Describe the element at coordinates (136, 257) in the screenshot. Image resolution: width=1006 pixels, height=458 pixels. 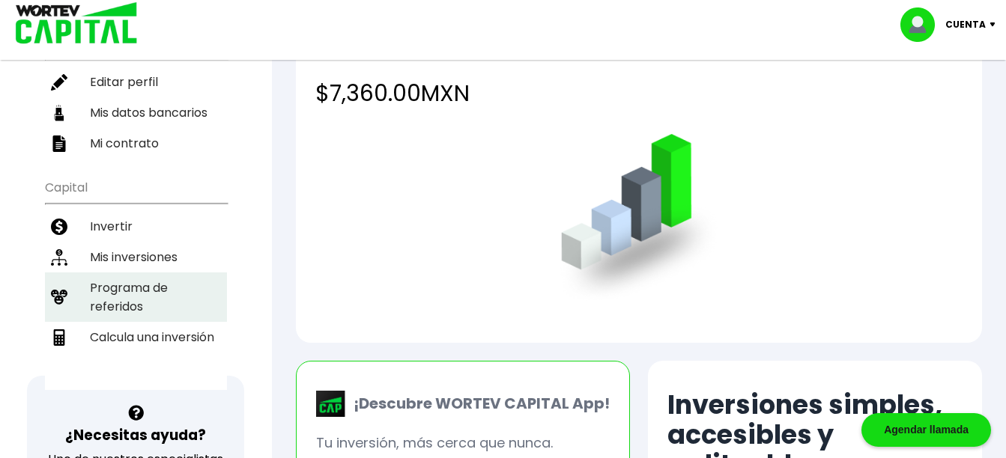
I see `li: Mis inversiones` at that location.